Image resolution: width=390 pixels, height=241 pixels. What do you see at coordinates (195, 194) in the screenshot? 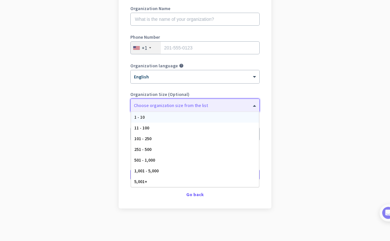
I see `div: Go back` at bounding box center [195, 194].